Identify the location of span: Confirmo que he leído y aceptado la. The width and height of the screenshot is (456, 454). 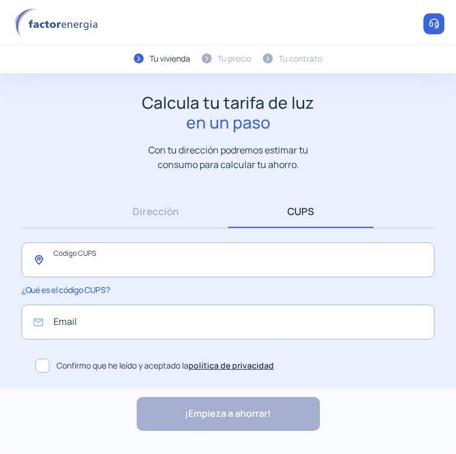
(165, 366).